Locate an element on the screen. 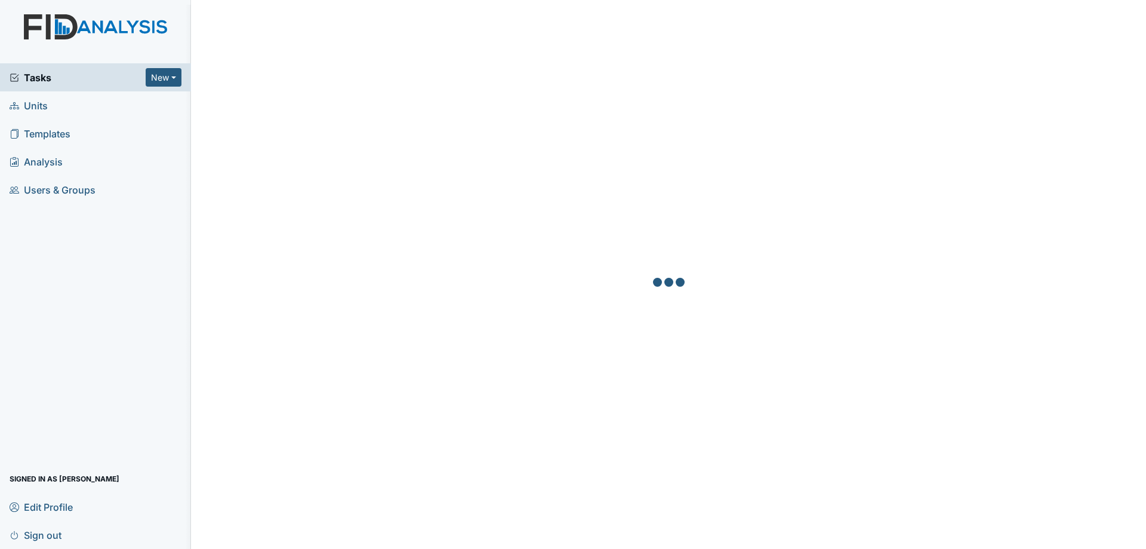  span: Templates is located at coordinates (40, 133).